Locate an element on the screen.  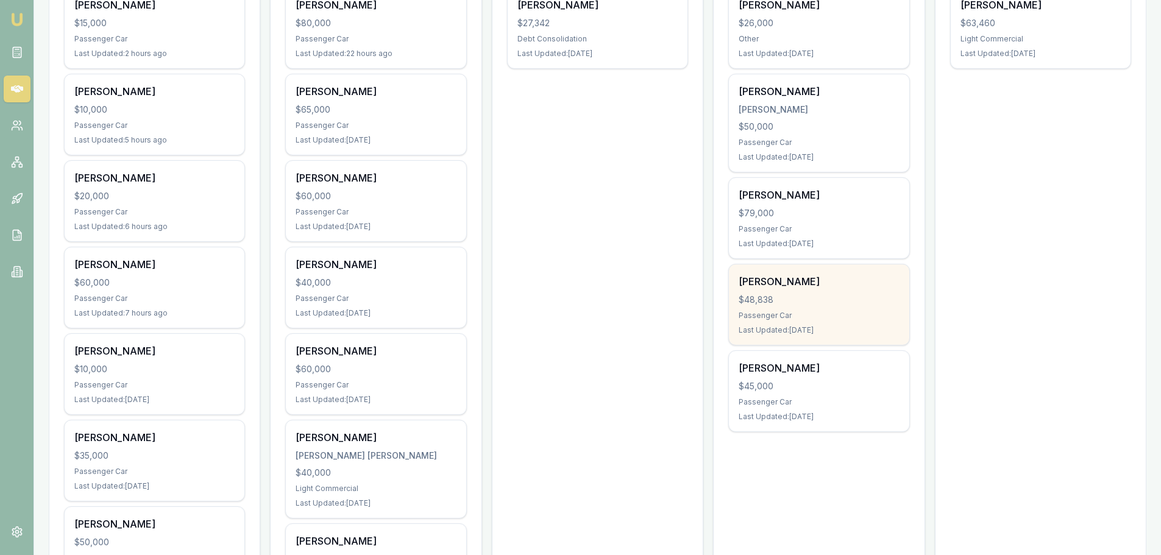
div: Debt Consolidation is located at coordinates (597, 39).